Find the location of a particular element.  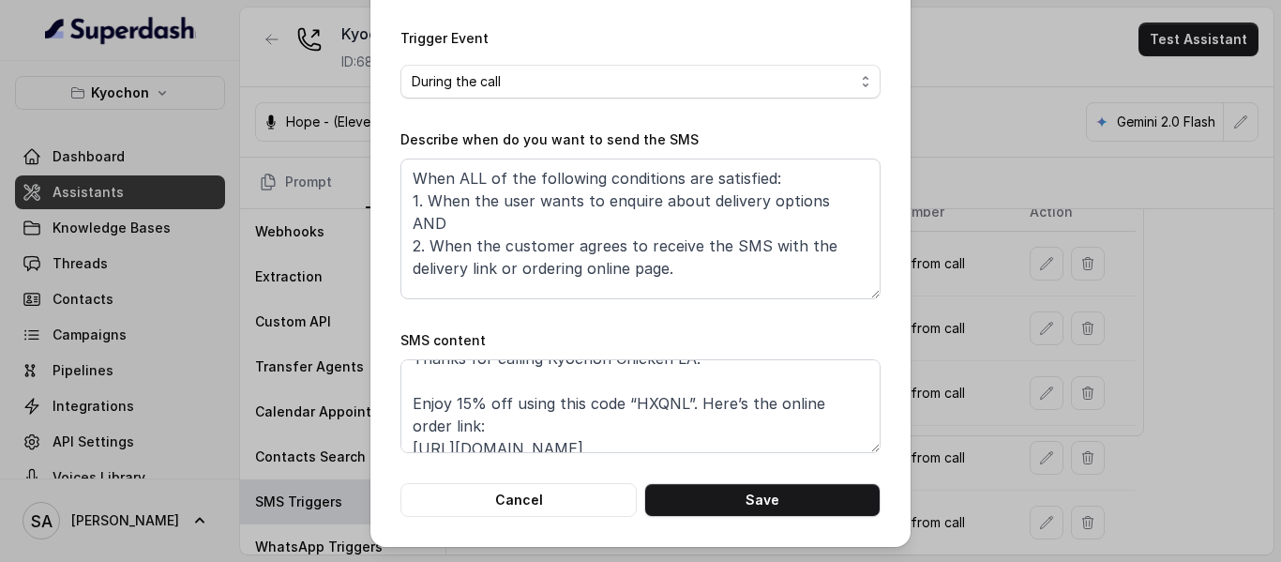

textarea: When ALL of the following conditions are satisfied: 1. When the user wants to enquire about deliv... is located at coordinates (641, 229).